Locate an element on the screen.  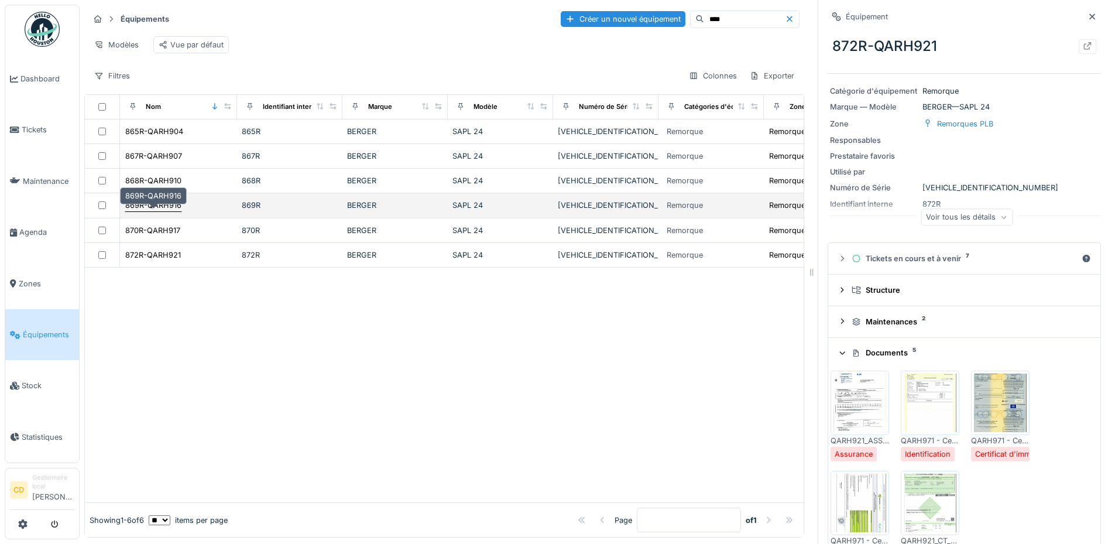
div: 868R is located at coordinates (290, 180).